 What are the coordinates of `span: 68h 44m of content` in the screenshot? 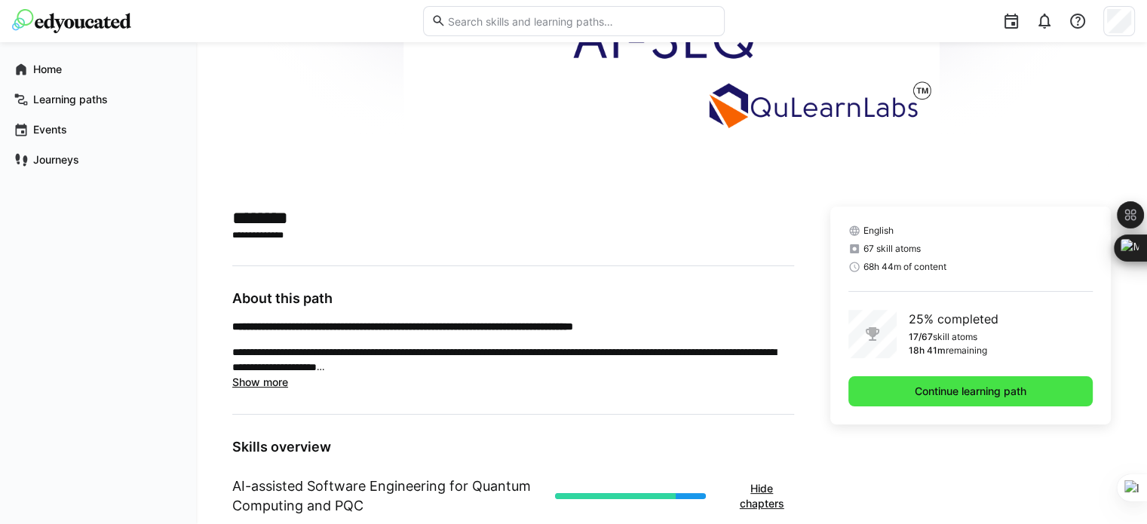 It's located at (905, 267).